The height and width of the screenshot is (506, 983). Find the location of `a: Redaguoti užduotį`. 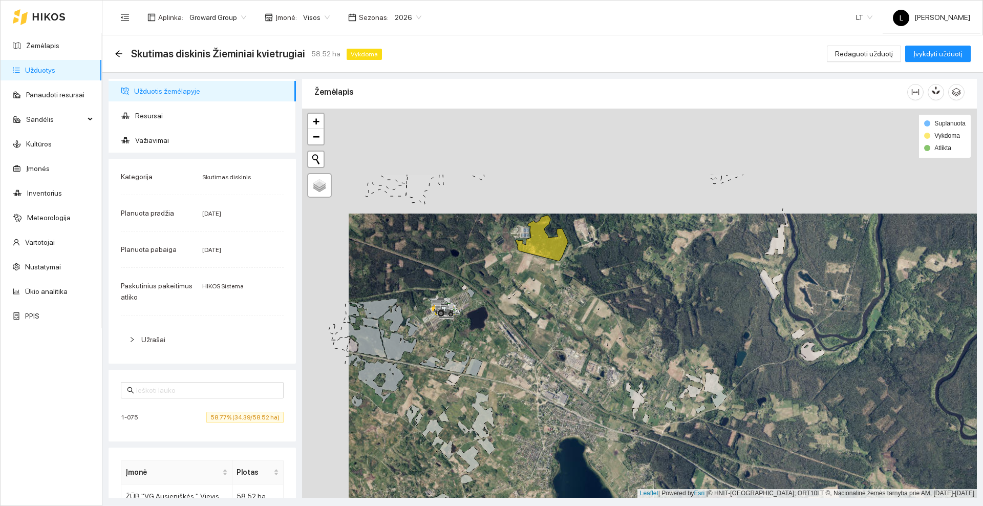

a: Redaguoti užduotį is located at coordinates (864, 54).